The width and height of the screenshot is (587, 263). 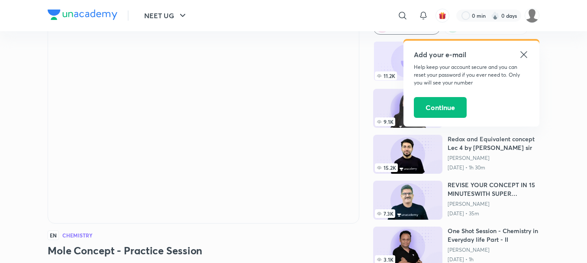 I want to click on img: streak, so click(x=495, y=16).